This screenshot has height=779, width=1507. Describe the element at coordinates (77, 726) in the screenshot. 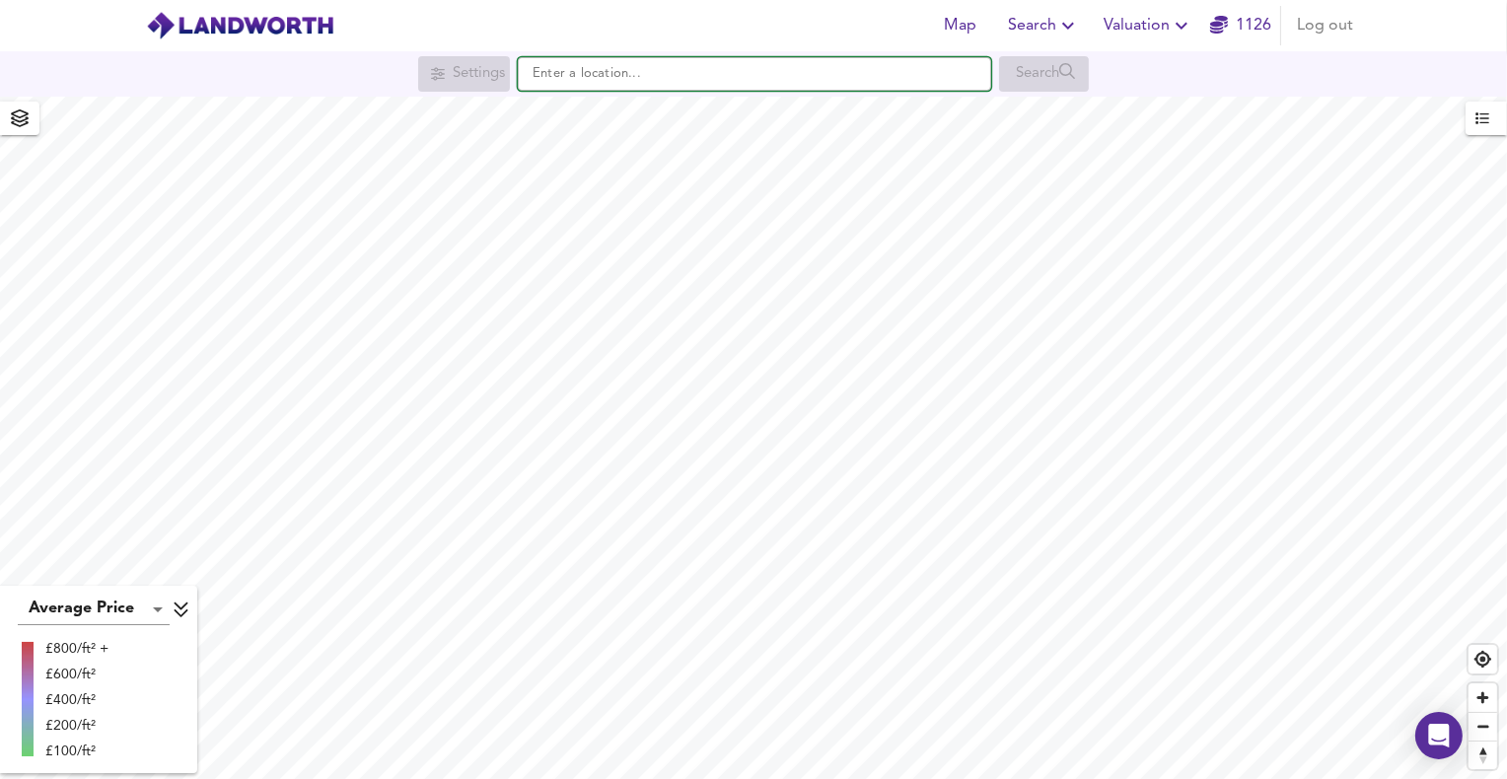

I see `div: £200/ft²` at that location.